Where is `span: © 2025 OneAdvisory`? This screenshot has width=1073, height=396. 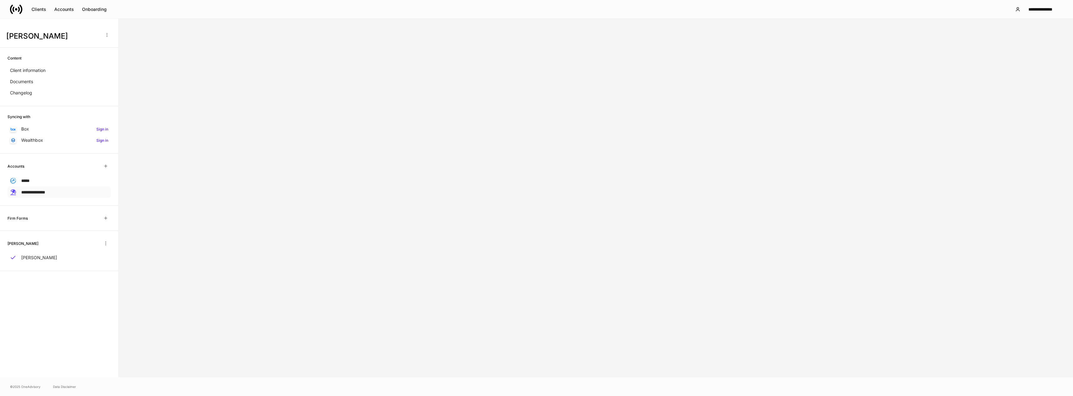 span: © 2025 OneAdvisory is located at coordinates (25, 387).